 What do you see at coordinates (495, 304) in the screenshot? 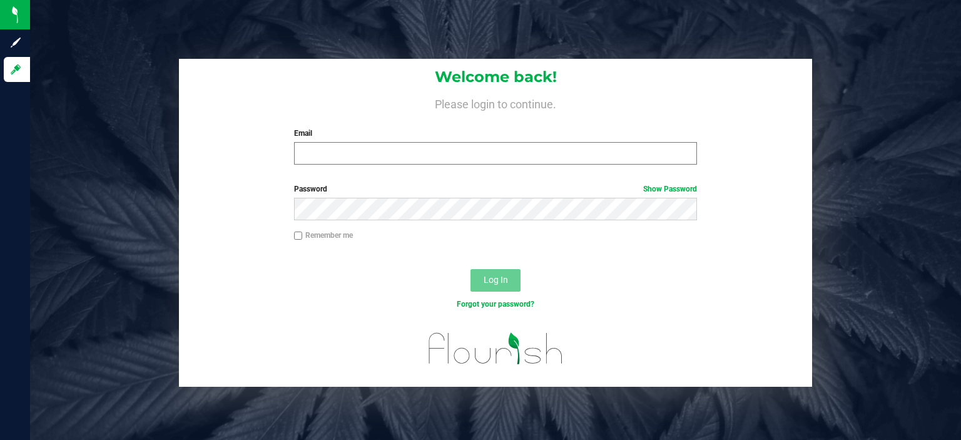
I see `a: Forgot your password?` at bounding box center [495, 304].